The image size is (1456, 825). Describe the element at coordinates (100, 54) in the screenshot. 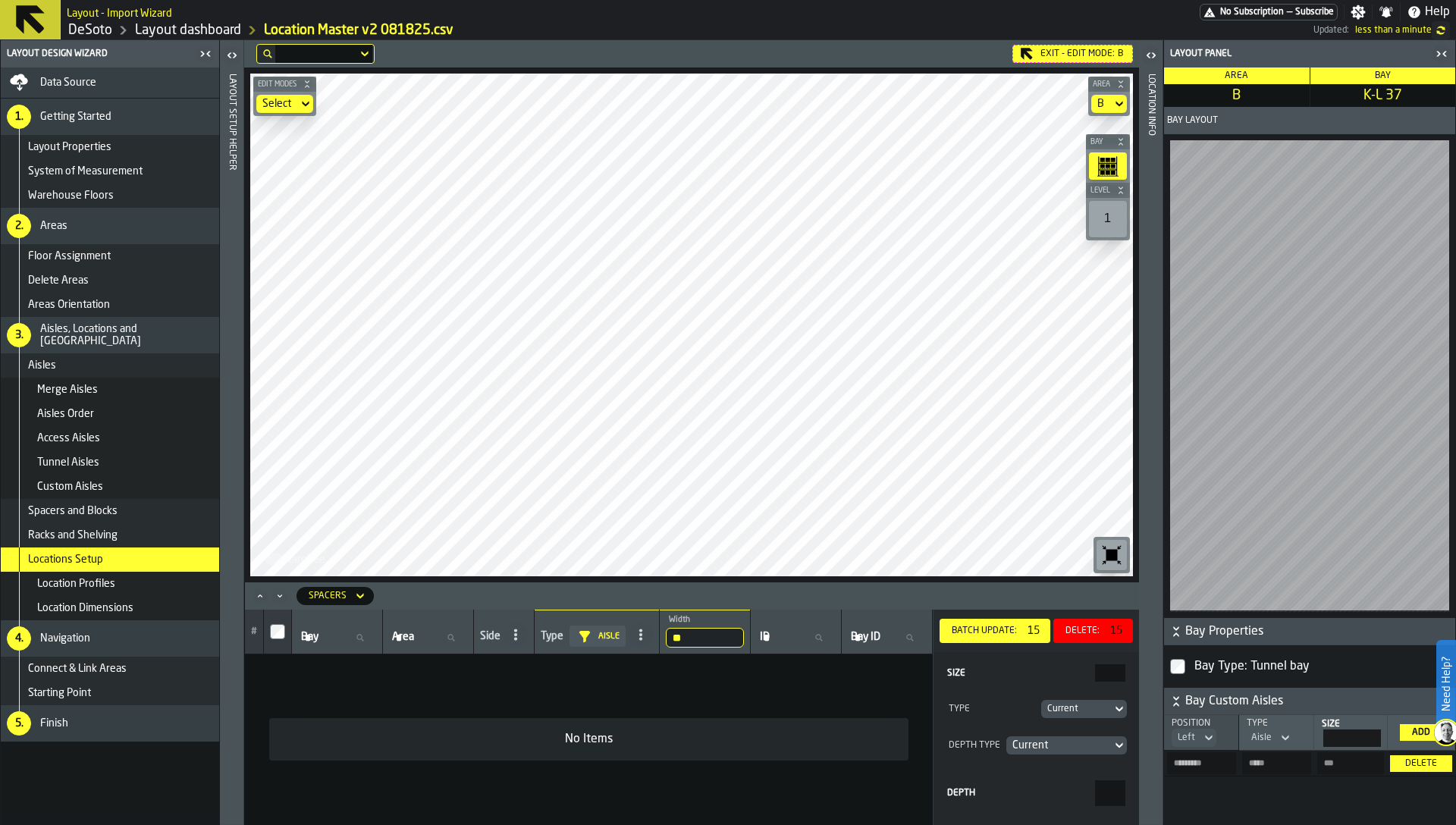

I see `div: Layout Design Wizard` at that location.